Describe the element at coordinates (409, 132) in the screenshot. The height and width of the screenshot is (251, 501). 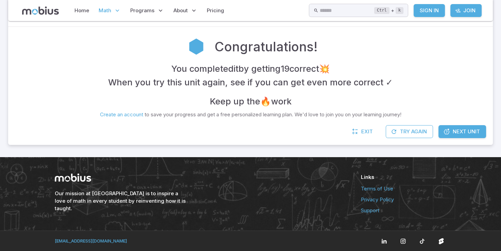
I see `button: Try Again` at that location.